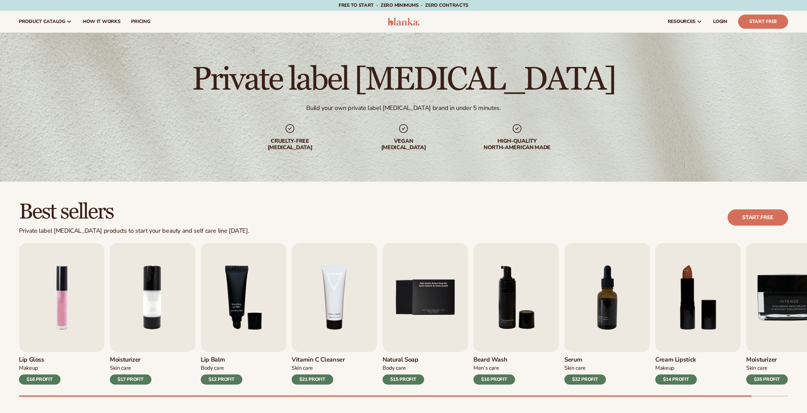 Image resolution: width=807 pixels, height=413 pixels. I want to click on h3: Lip Balm, so click(221, 360).